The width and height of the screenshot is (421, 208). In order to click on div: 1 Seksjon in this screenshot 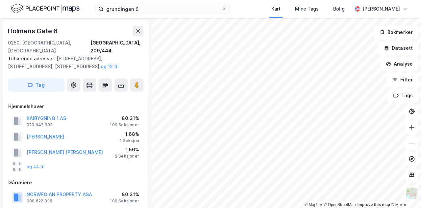, I will do `click(129, 141)`.